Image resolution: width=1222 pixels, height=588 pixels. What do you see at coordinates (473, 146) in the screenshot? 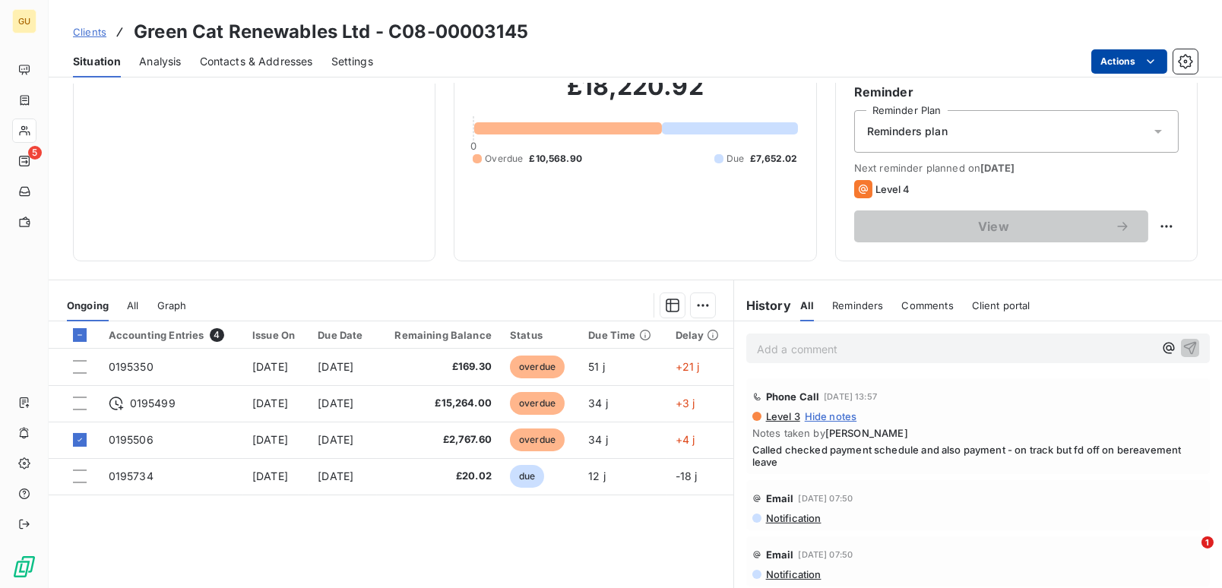
I see `span: 0` at bounding box center [473, 146].